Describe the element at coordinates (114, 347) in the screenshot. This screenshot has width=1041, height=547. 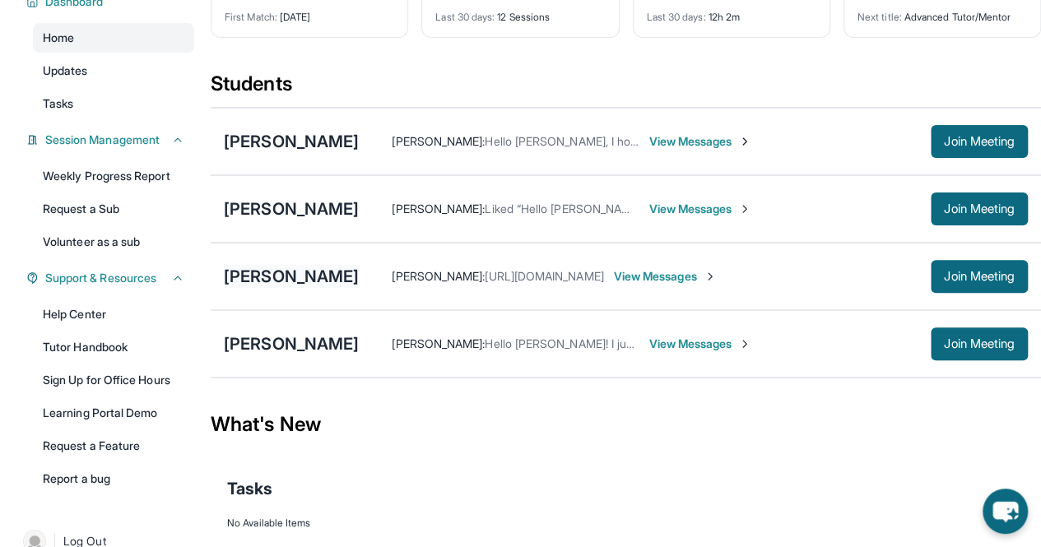
I see `a: Tutor Handbook` at that location.